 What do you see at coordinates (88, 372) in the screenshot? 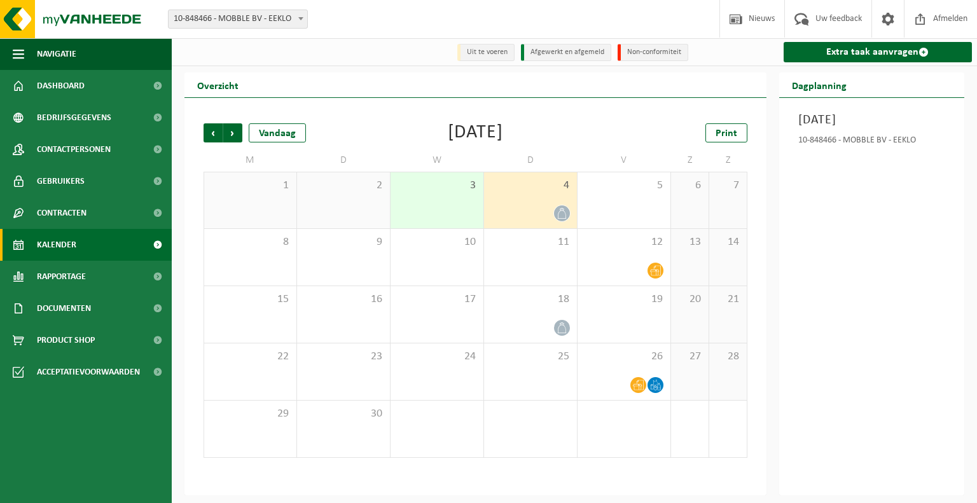
I see `span: Acceptatievoorwaarden` at bounding box center [88, 372].